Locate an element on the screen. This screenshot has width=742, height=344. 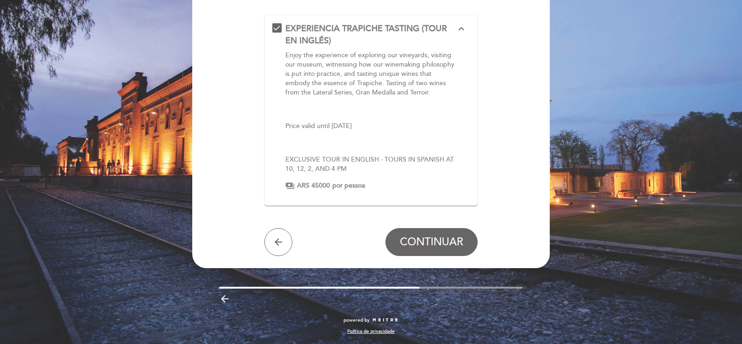
button: arrow_back is located at coordinates (278, 242).